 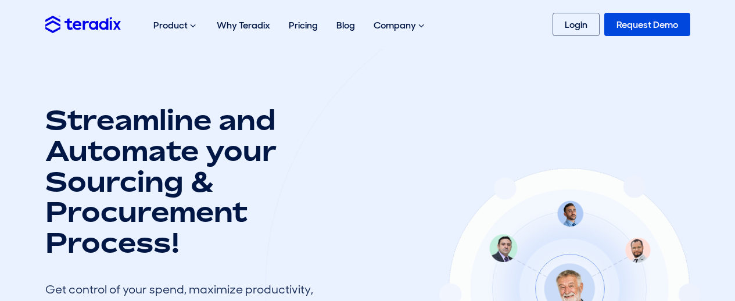 I want to click on a: Blog, so click(x=346, y=25).